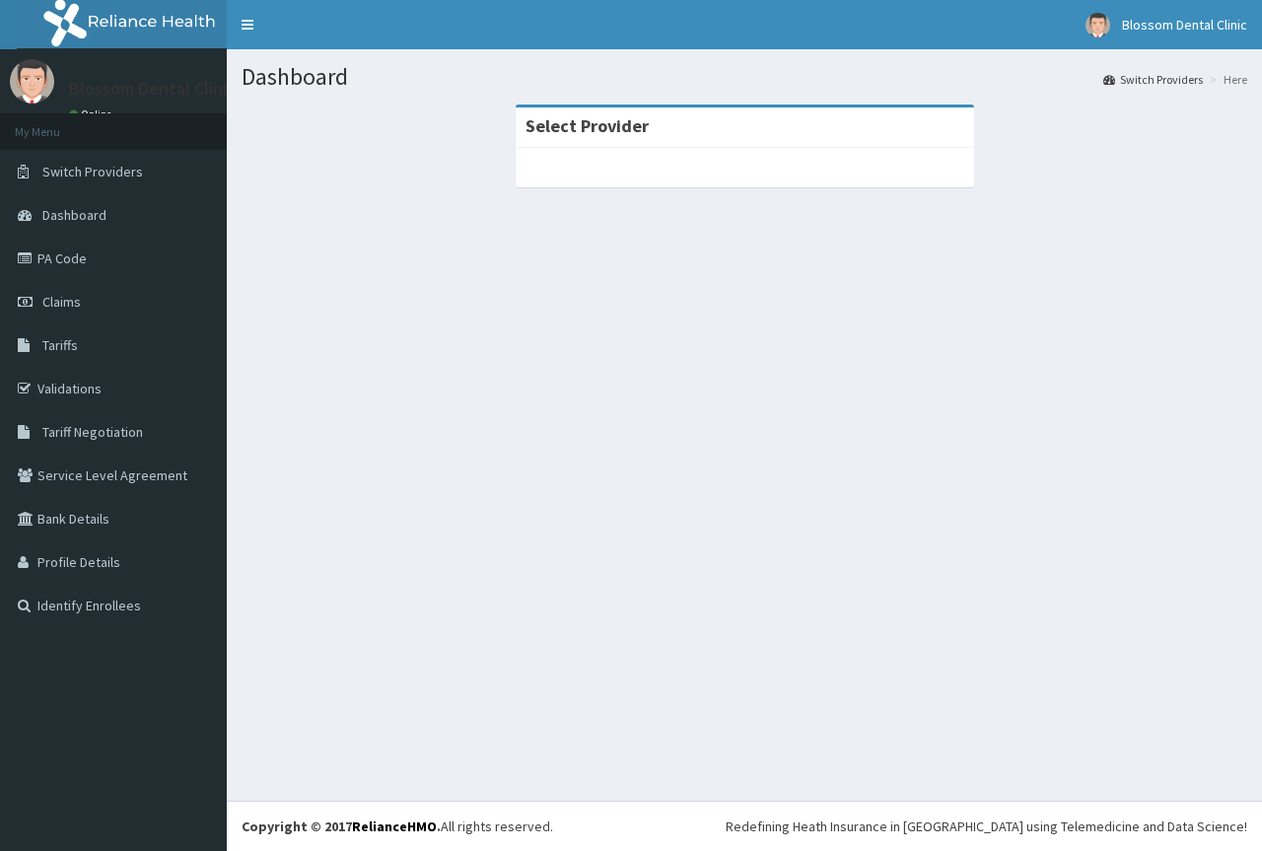 Image resolution: width=1262 pixels, height=851 pixels. I want to click on a: Online, so click(93, 114).